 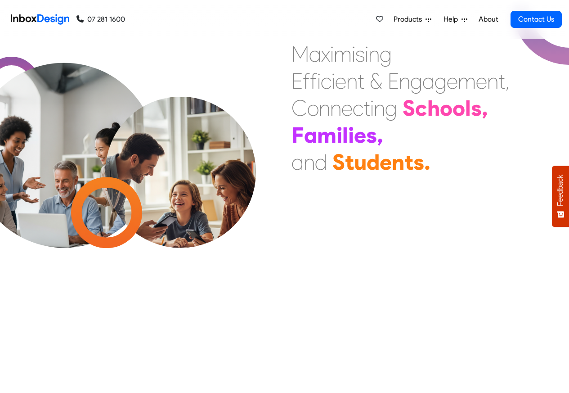 What do you see at coordinates (298, 135) in the screenshot?
I see `div: F` at bounding box center [298, 135].